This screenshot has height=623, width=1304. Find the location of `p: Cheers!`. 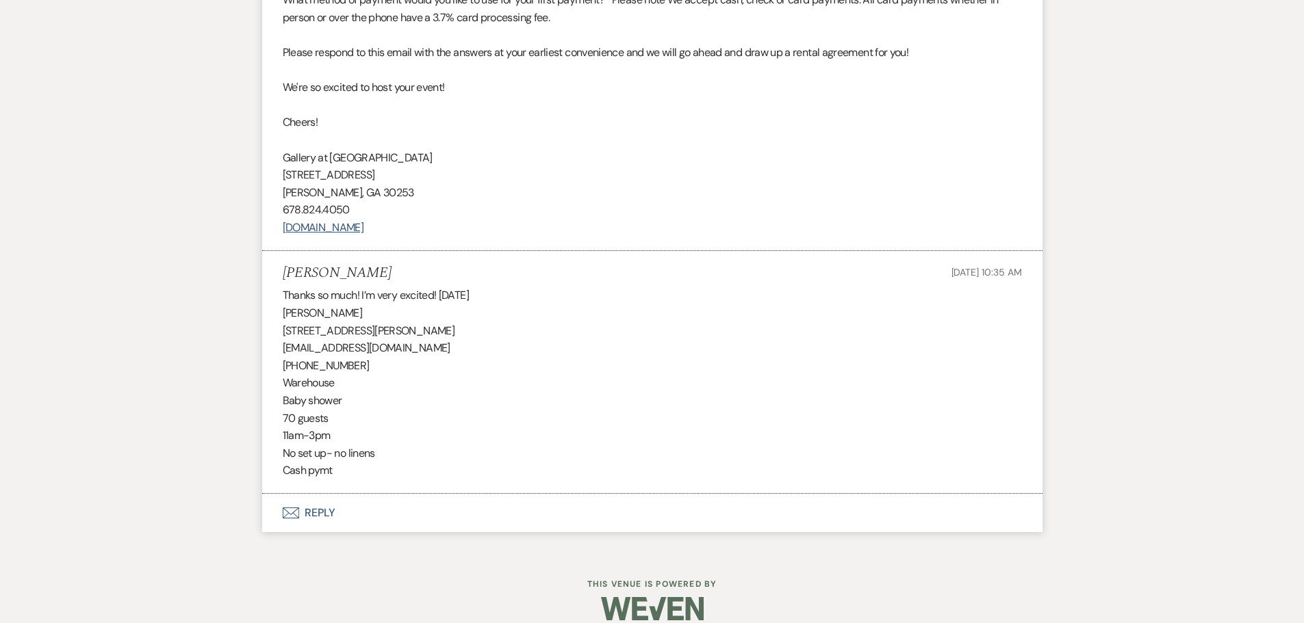

p: Cheers! is located at coordinates (652, 122).